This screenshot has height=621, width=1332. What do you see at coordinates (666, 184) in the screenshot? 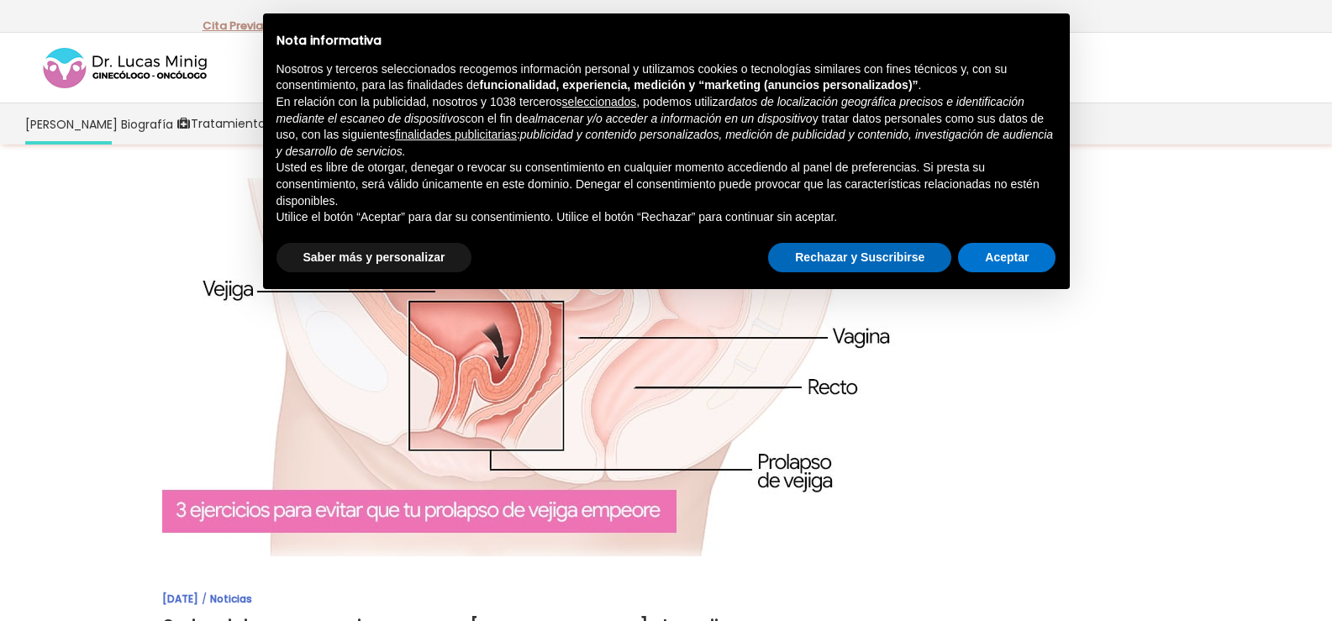
I see `p: Usted es libre de otorgar, denegar o revocar su consentimiento en cualquier momento accediendo al...` at bounding box center [666, 184].